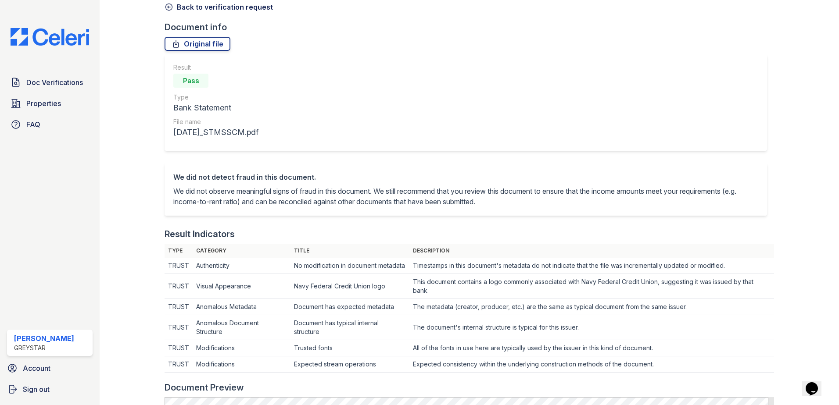 This screenshot has width=839, height=405. What do you see at coordinates (591, 307) in the screenshot?
I see `td: The metadata (creator, producer, etc.) are the same as typical document from the same issuer.` at bounding box center [591, 307].